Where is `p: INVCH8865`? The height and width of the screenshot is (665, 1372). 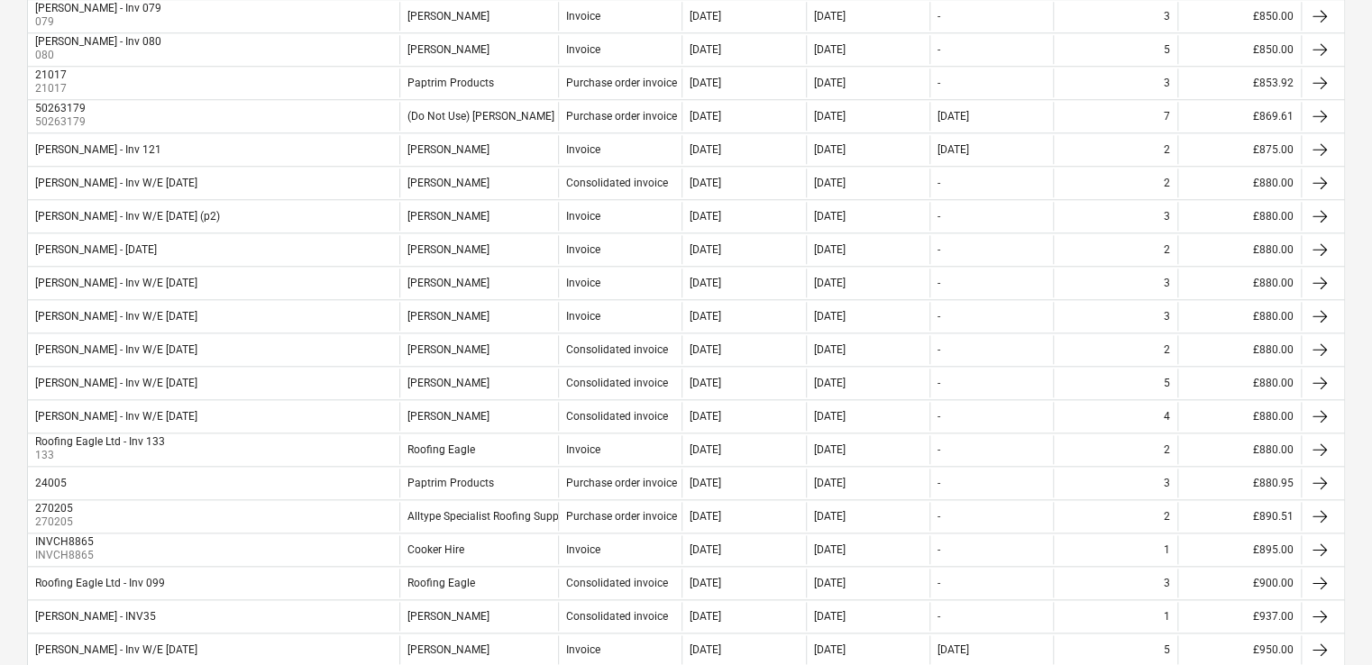
p: INVCH8865 is located at coordinates (66, 555).